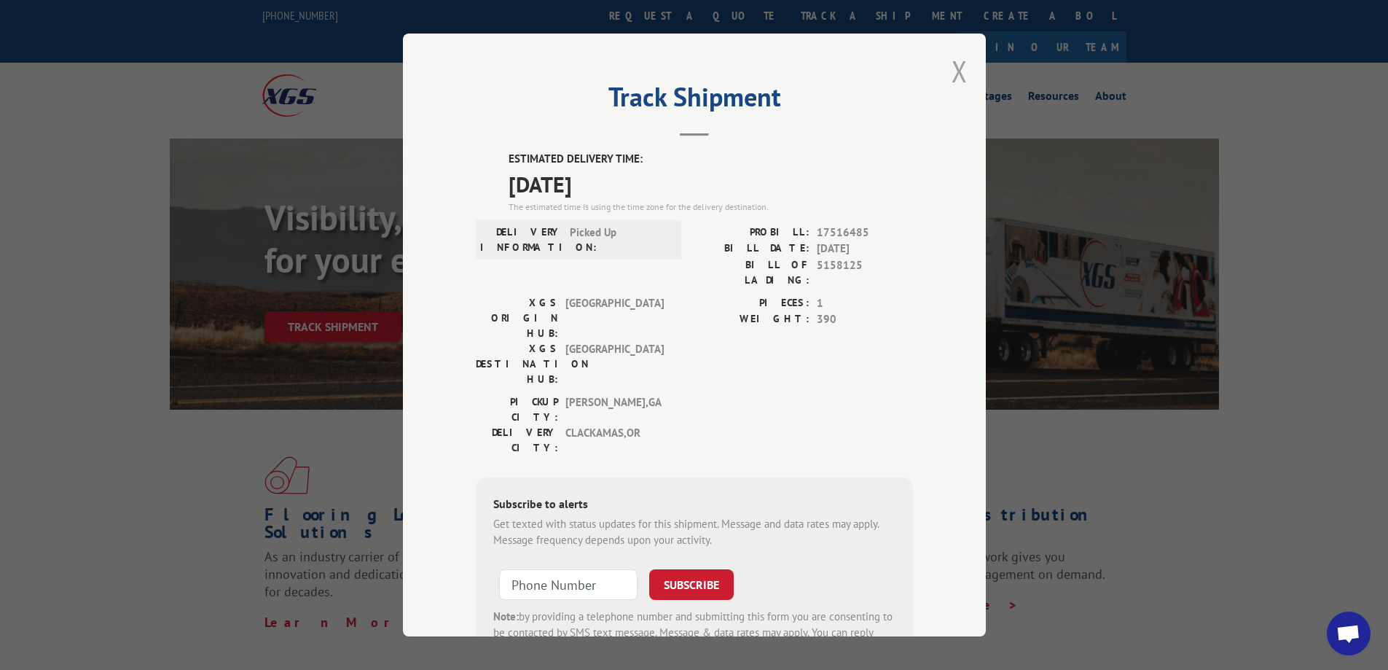 The image size is (1388, 670). What do you see at coordinates (865, 232) in the screenshot?
I see `span: 17516485` at bounding box center [865, 232].